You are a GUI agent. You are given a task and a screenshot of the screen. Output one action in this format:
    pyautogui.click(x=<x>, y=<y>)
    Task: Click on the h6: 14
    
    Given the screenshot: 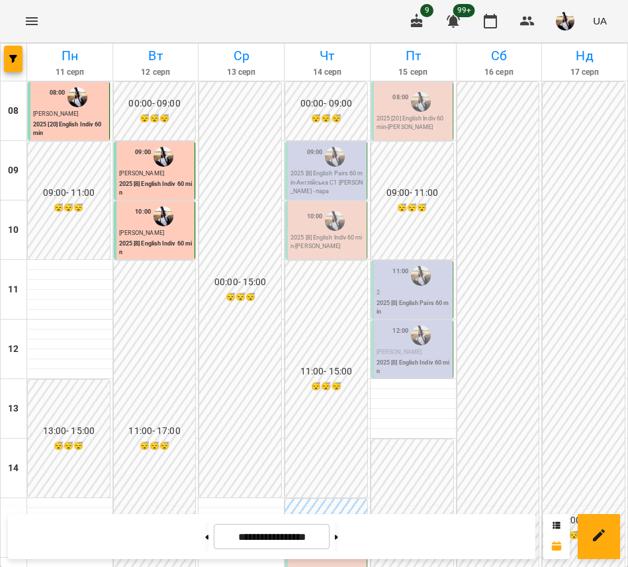 What is the action you would take?
    pyautogui.click(x=13, y=469)
    